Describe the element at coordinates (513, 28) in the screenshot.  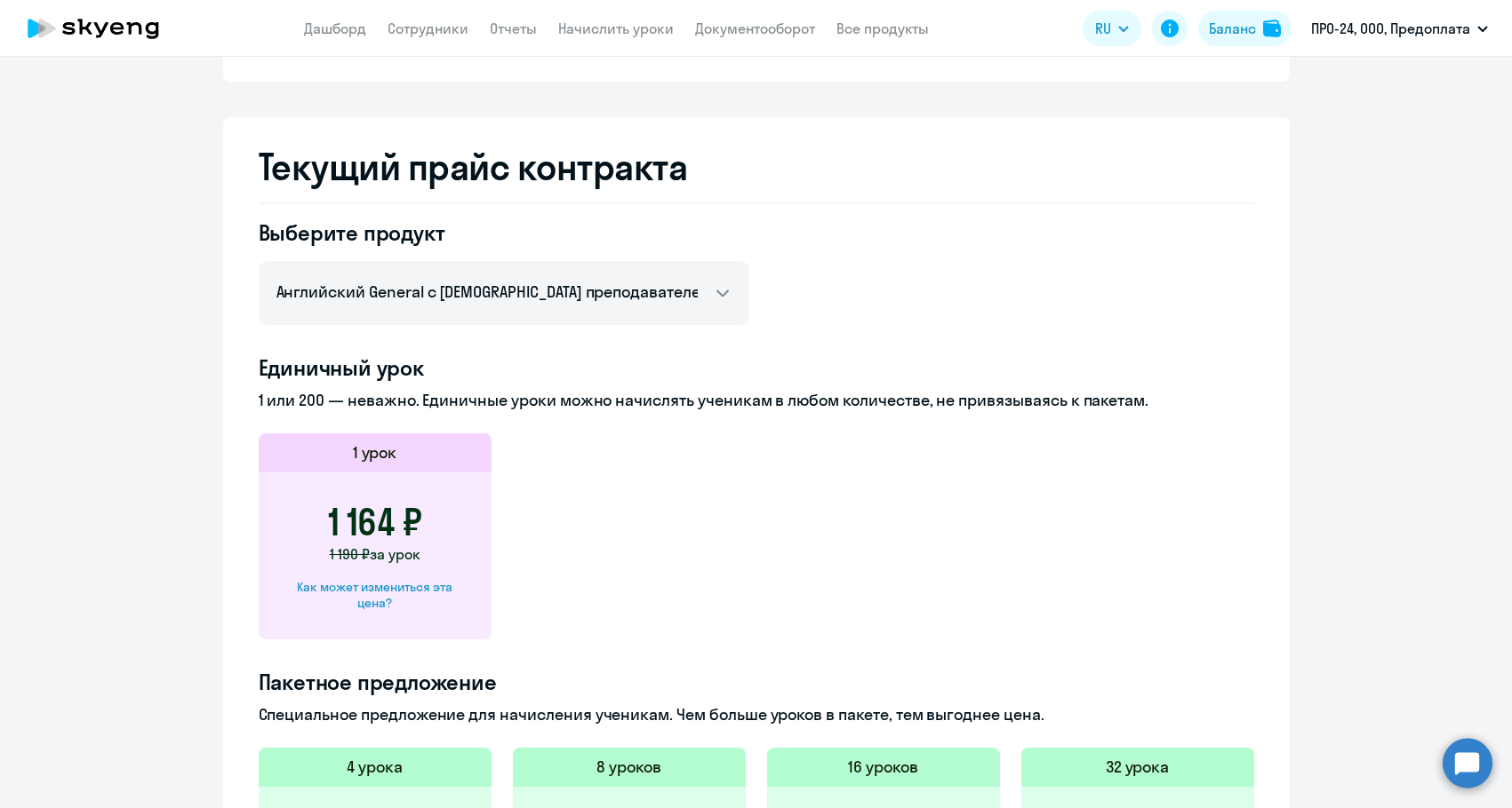
I see `a: Отчеты` at that location.